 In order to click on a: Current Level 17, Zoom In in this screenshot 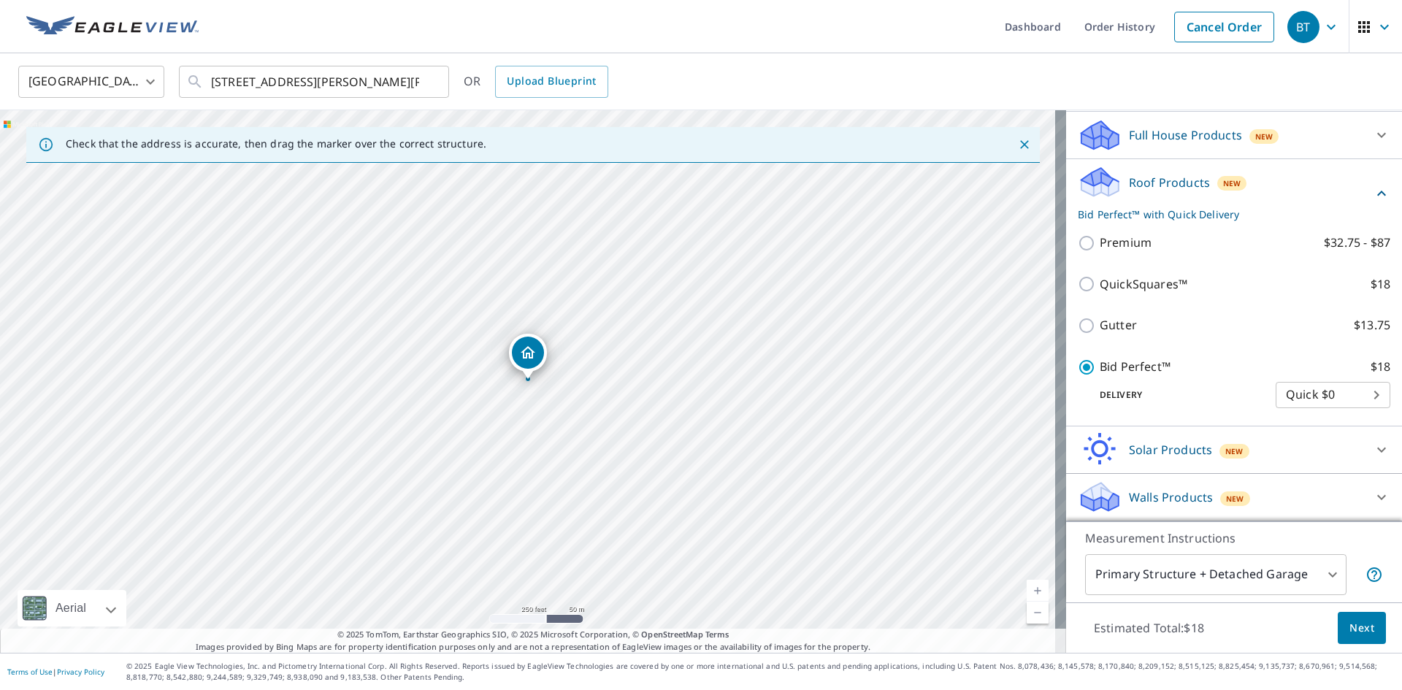, I will do `click(1037, 591)`.